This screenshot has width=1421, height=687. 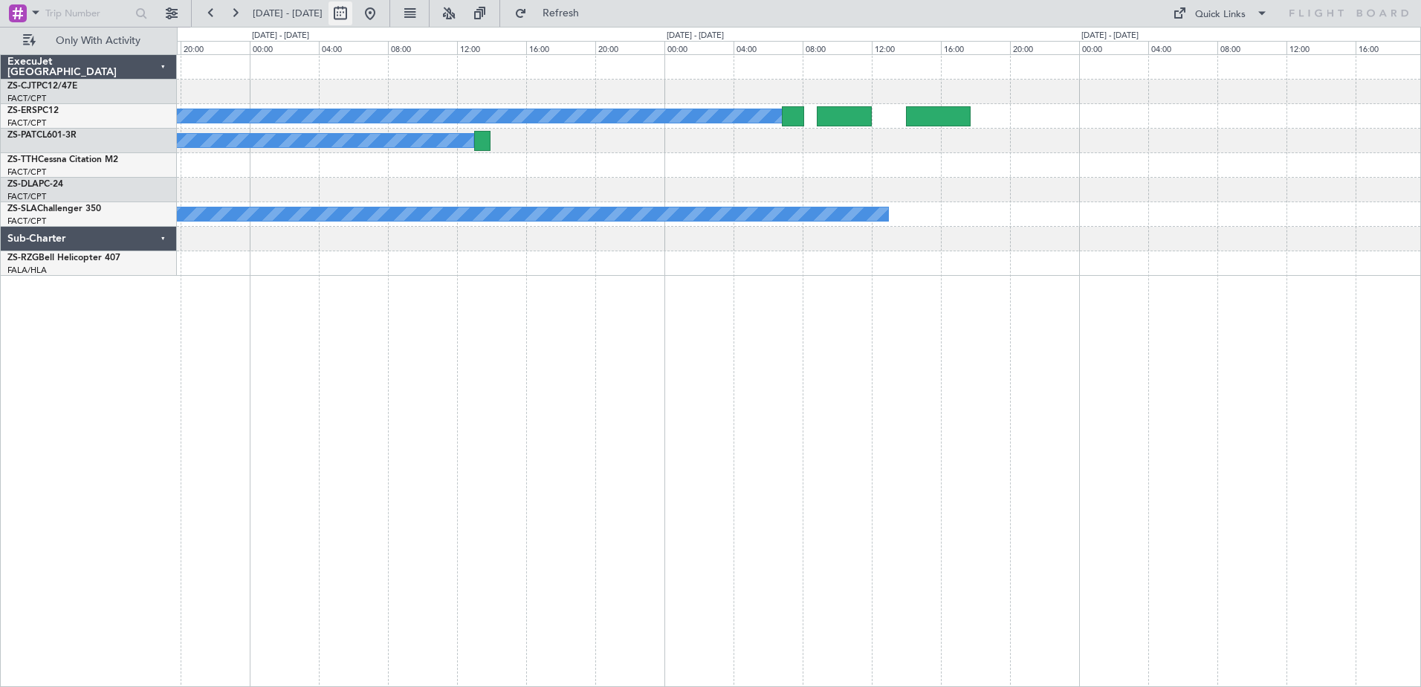 What do you see at coordinates (88, 41) in the screenshot?
I see `button: Only With Activity` at bounding box center [88, 41].